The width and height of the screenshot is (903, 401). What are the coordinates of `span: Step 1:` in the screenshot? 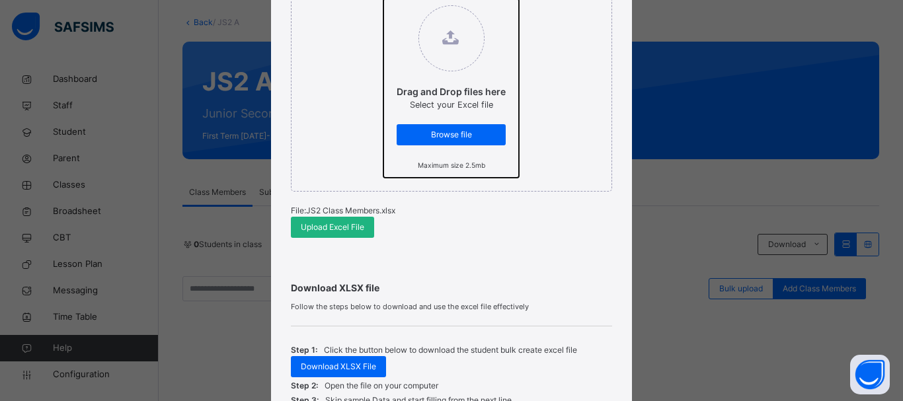 It's located at (304, 350).